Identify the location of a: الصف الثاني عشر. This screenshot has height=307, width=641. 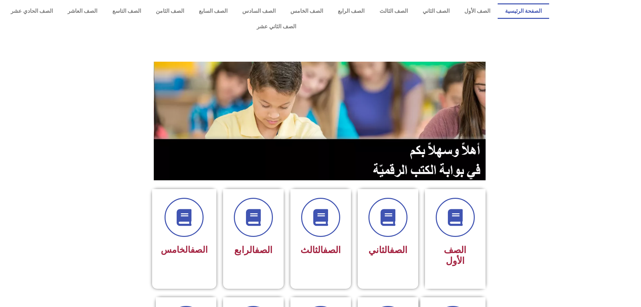
(276, 27).